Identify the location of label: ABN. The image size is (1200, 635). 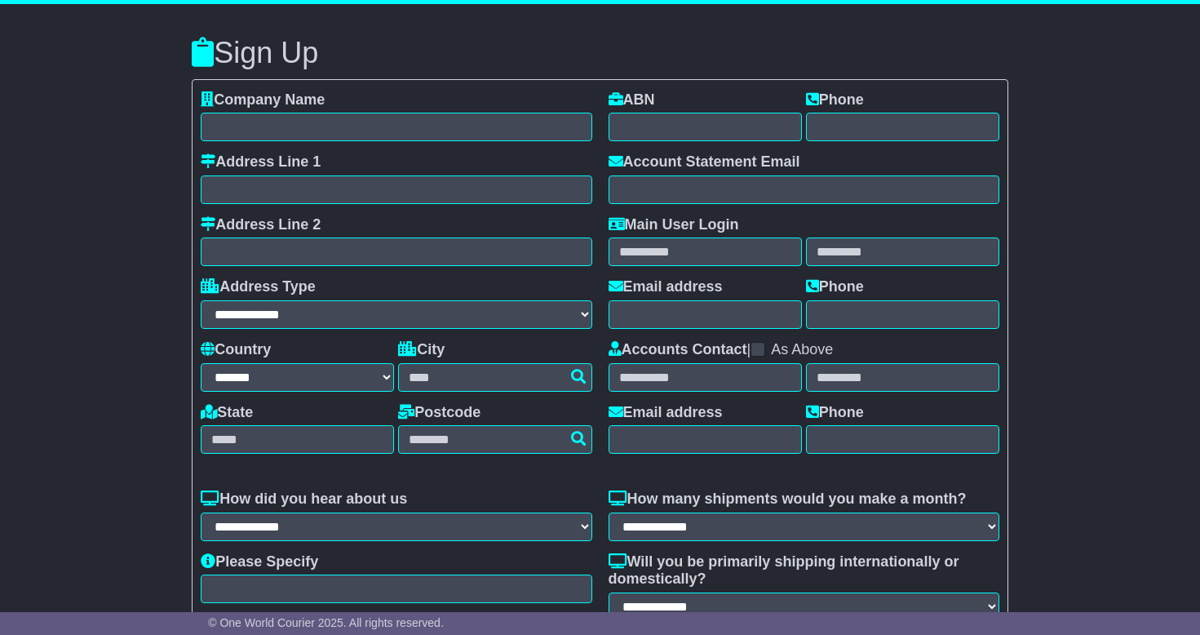
(632, 100).